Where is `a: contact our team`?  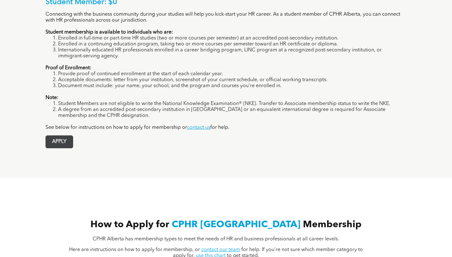
a: contact our team is located at coordinates (221, 250).